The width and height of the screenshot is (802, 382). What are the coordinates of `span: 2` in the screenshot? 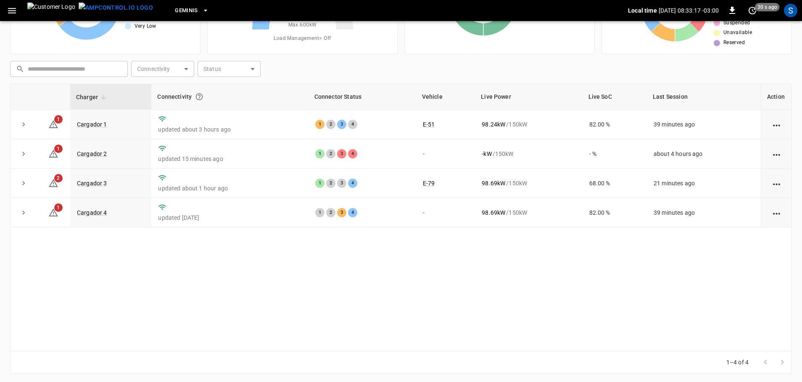 It's located at (58, 178).